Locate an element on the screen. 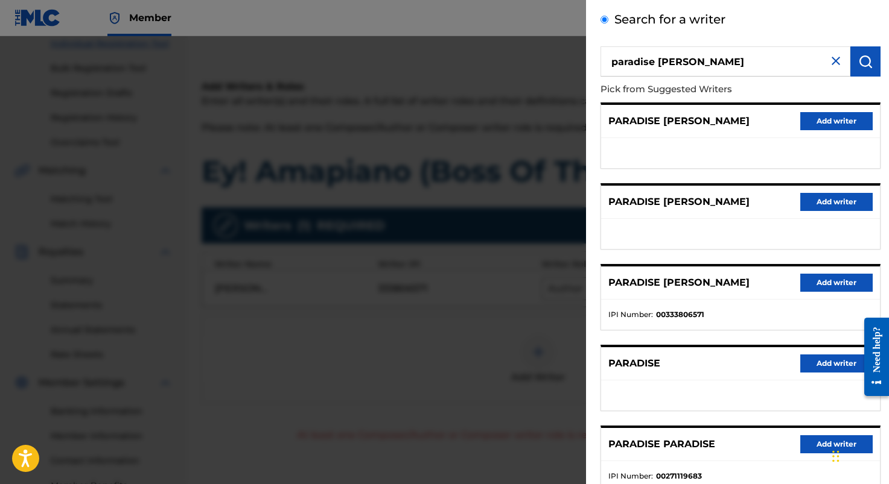 The image size is (889, 484). strong: 00333806571 is located at coordinates (680, 315).